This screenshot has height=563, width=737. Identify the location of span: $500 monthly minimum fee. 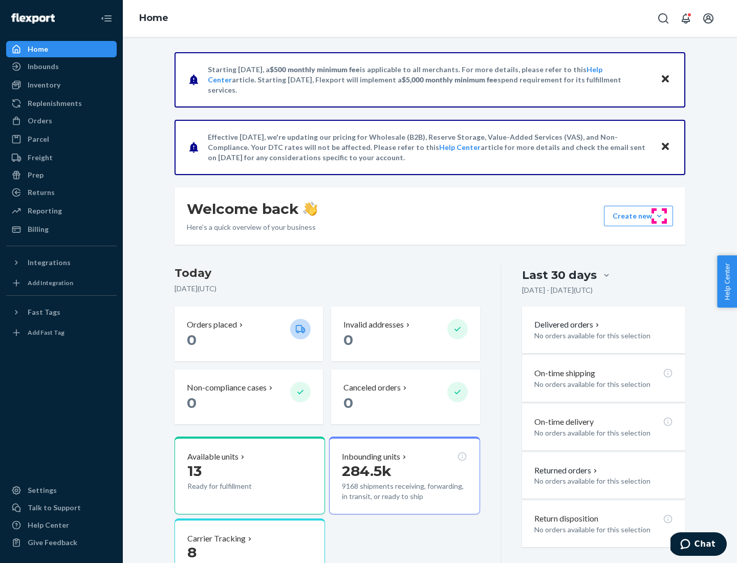
(315, 69).